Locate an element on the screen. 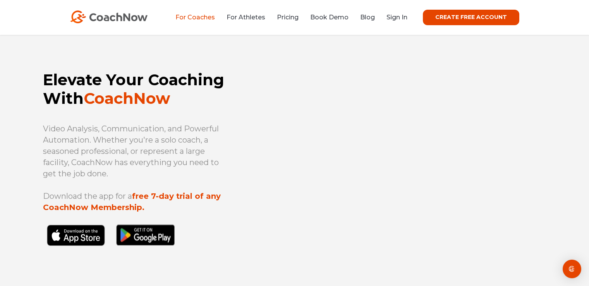  p: Video Analysis, Communication, and Powerful Automation. Whether you're a solo coach, a seasoned p... is located at coordinates (138, 151).